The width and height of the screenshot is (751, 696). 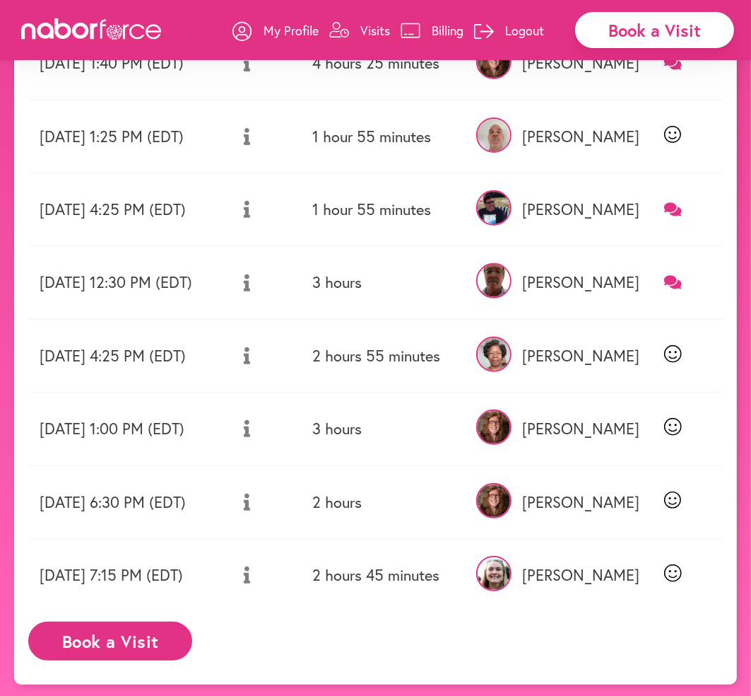 I want to click on a: My Profile, so click(x=276, y=30).